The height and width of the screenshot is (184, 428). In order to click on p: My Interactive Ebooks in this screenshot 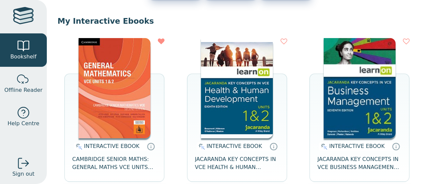, I will do `click(237, 21)`.